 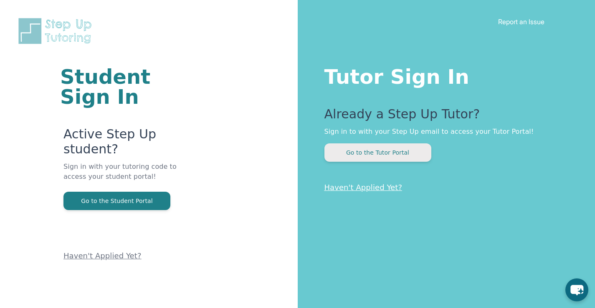 What do you see at coordinates (129, 87) in the screenshot?
I see `h1: Student Sign In` at bounding box center [129, 87].